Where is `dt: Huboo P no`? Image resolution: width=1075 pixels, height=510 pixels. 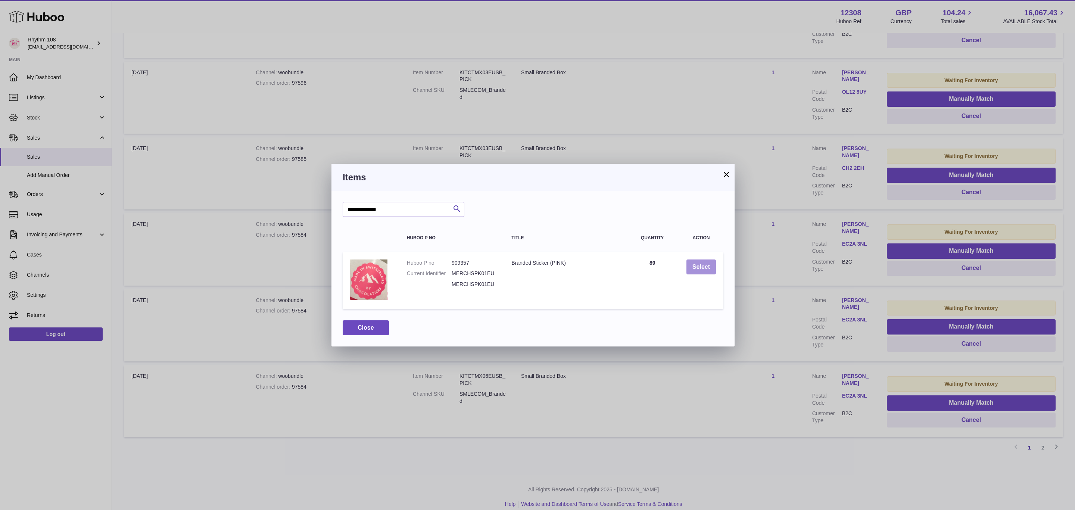
dt: Huboo P no is located at coordinates (429, 263).